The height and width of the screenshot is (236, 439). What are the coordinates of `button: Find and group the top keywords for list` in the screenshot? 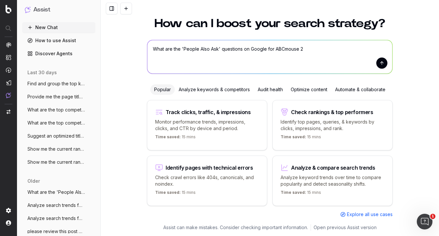 It's located at (59, 84).